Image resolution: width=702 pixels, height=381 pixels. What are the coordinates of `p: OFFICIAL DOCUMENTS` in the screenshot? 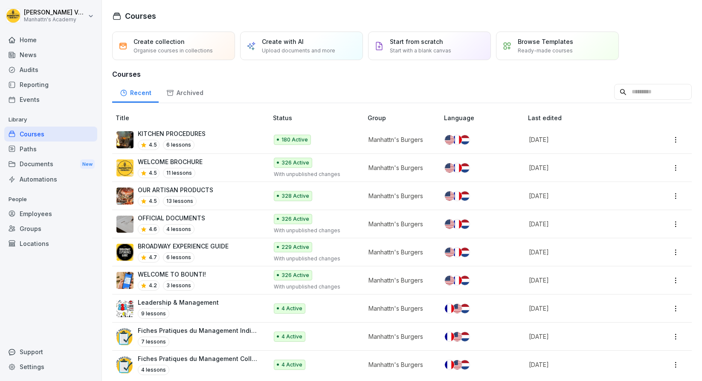 It's located at (172, 218).